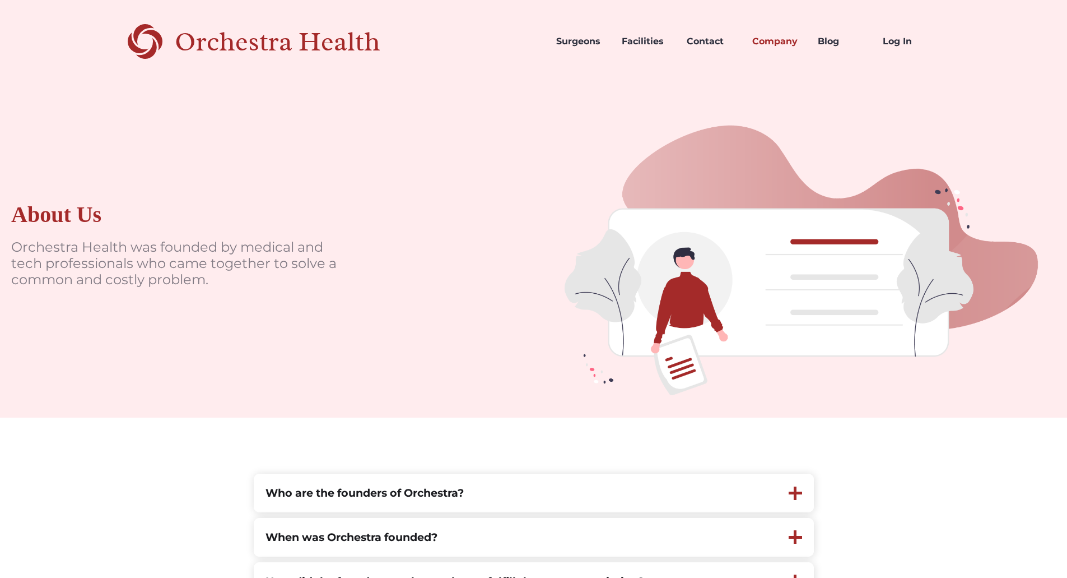 The image size is (1067, 578). Describe the element at coordinates (179, 263) in the screenshot. I see `p: Orchestra Health was founded by medical and tech professionals who came together to solve a commo...` at that location.